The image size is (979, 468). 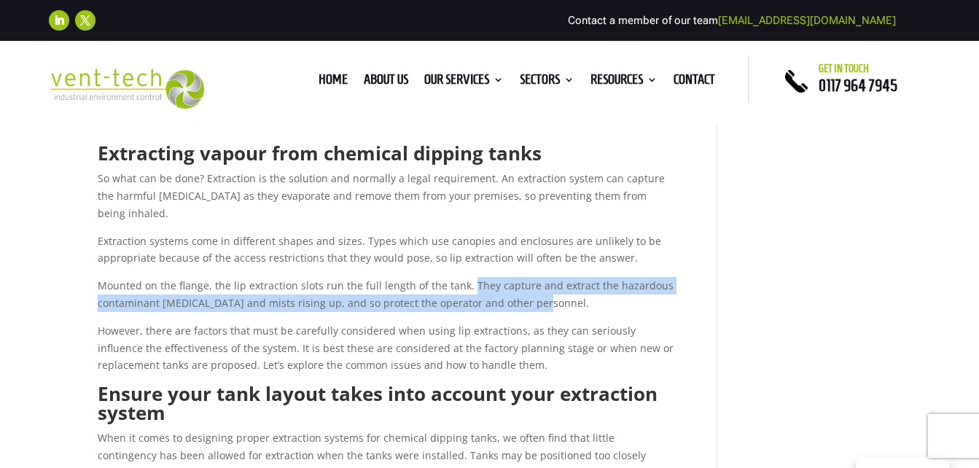 I want to click on p: However, there are factors that must be carefully considered when using lip extractions, as they ..., so click(x=386, y=353).